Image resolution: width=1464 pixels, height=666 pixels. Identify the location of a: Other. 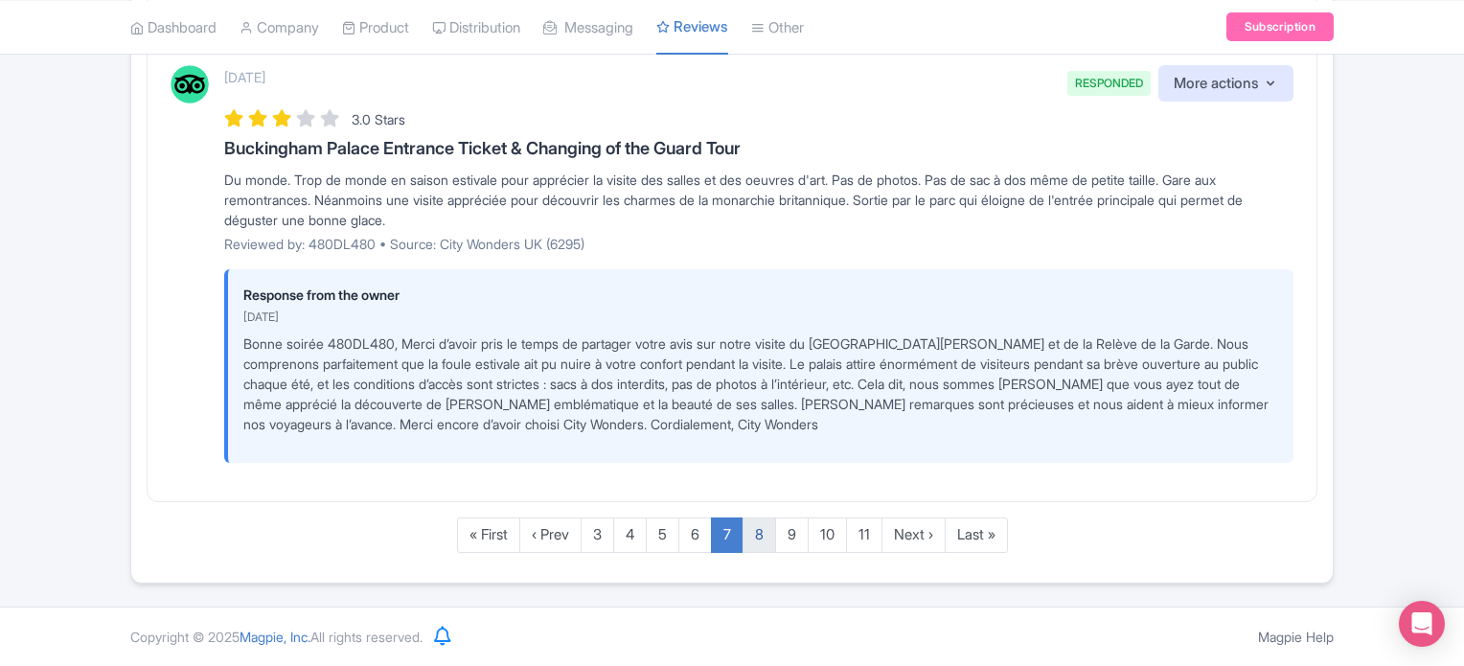
(777, 27).